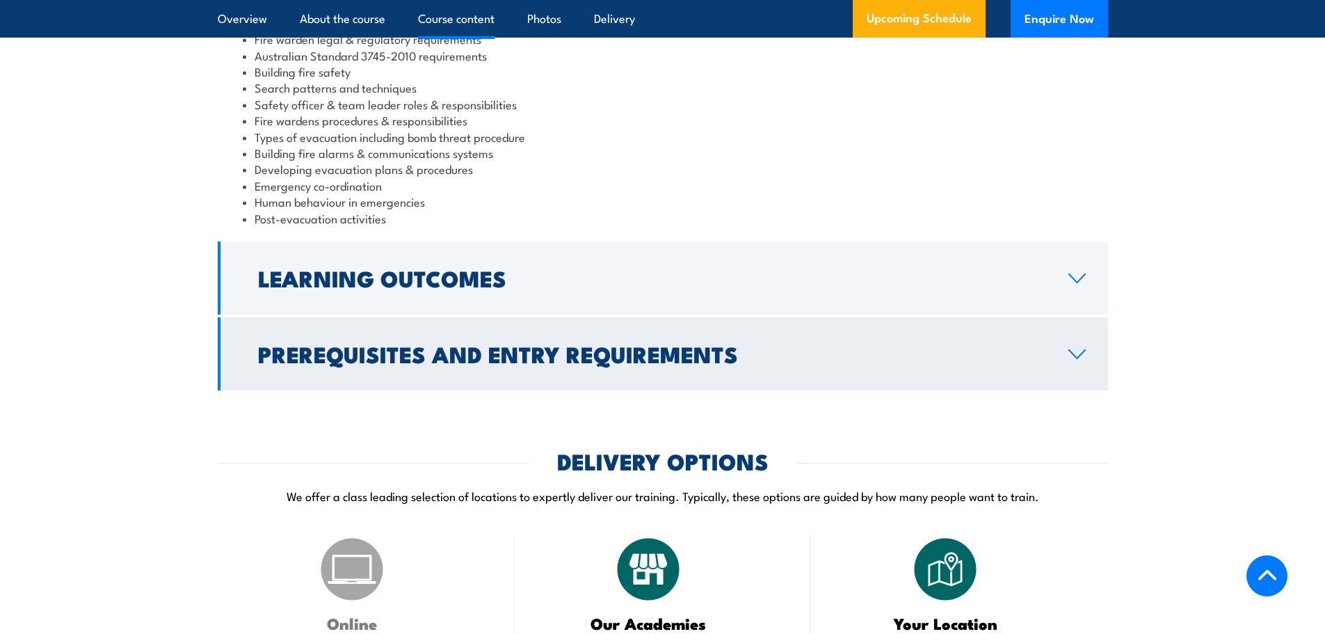  What do you see at coordinates (352, 623) in the screenshot?
I see `h3: Online` at bounding box center [352, 623].